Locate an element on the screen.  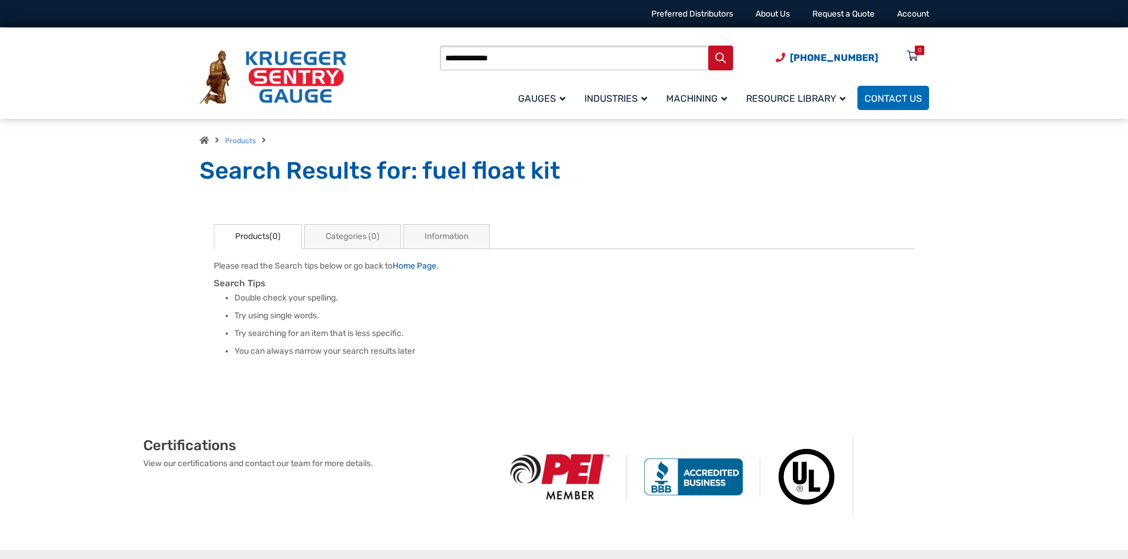
li: You can always narrow your search results later is located at coordinates (574, 352).